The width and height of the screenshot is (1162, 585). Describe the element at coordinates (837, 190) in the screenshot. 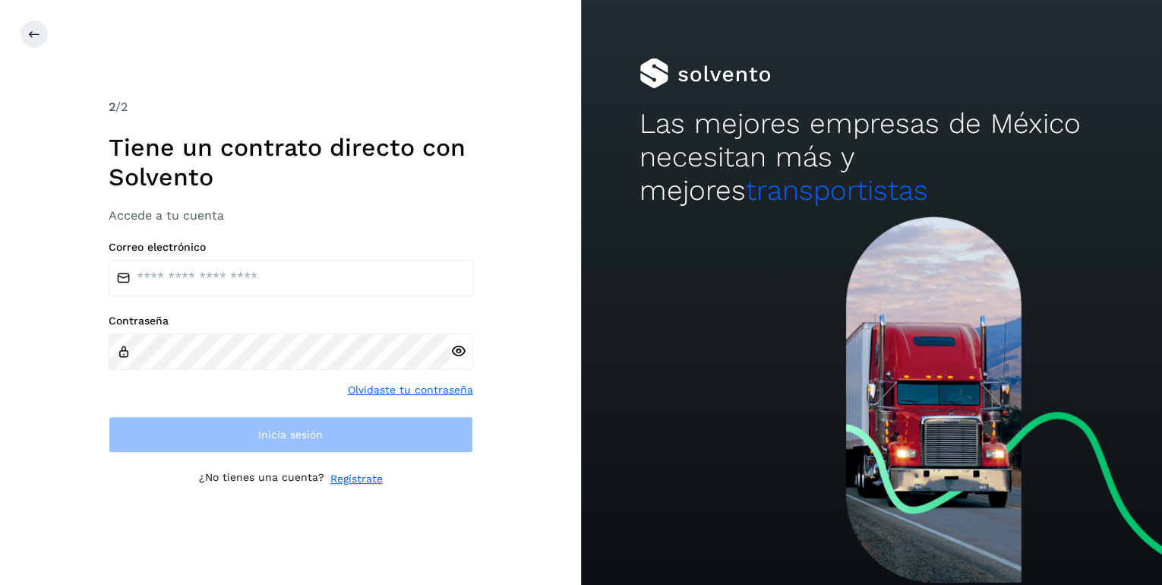

I see `span: transportistas` at that location.